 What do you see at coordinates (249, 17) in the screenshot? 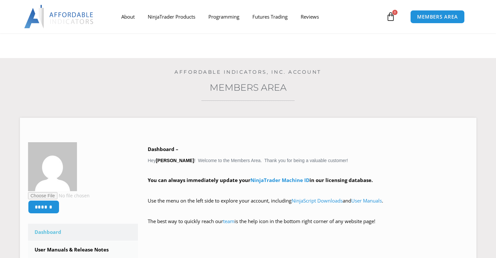
I see `nav: Menu` at bounding box center [249, 17].